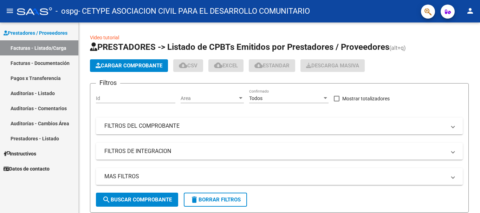  I want to click on app-download-masive: Descarga masiva de comprobantes (adjuntos), so click(332, 66).